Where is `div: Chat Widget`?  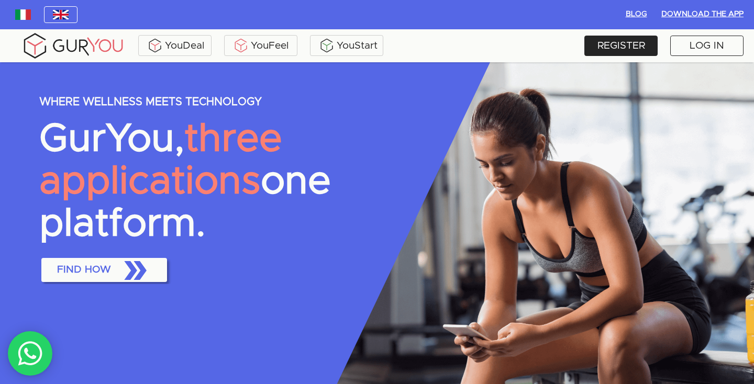 div: Chat Widget is located at coordinates (728, 359).